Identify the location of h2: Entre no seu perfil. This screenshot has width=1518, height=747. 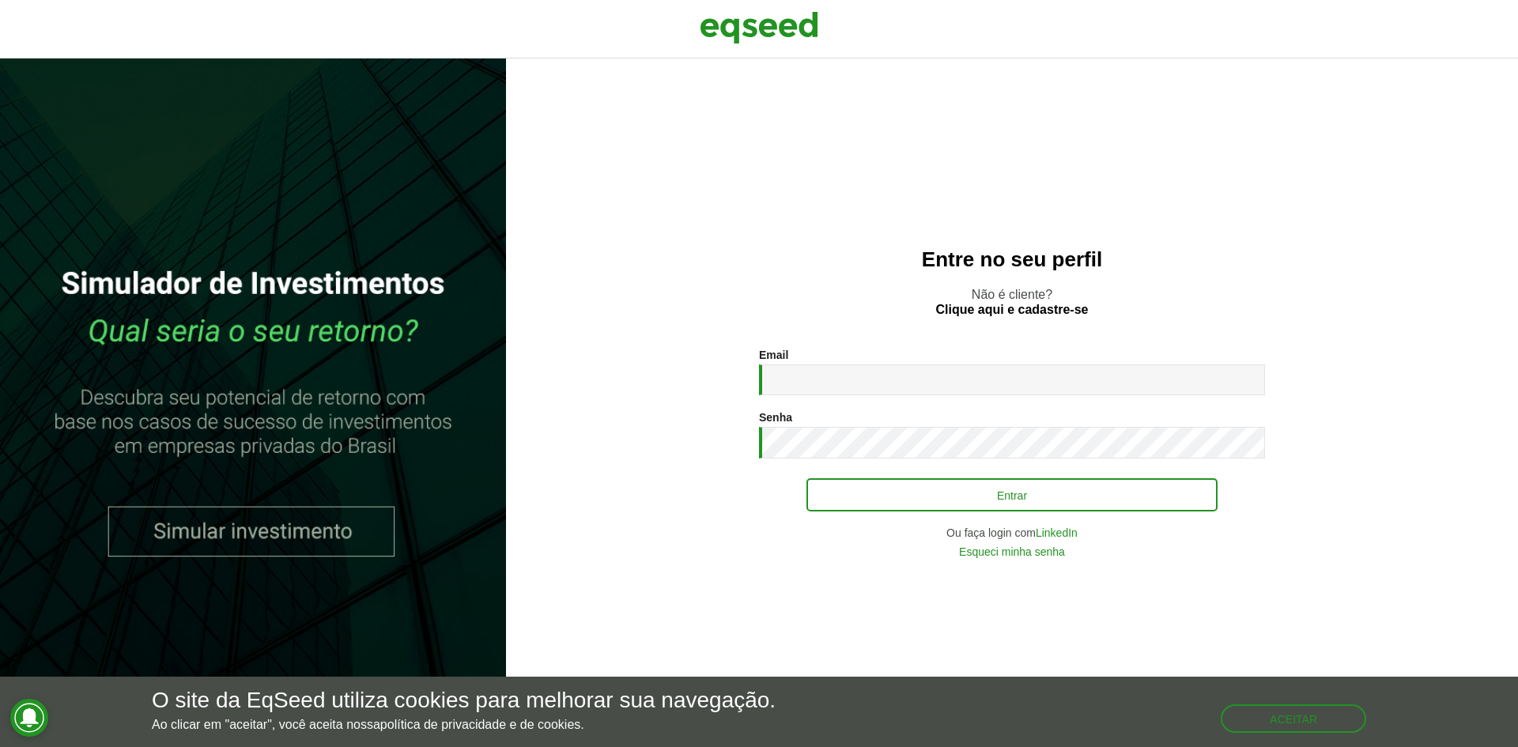
(1012, 259).